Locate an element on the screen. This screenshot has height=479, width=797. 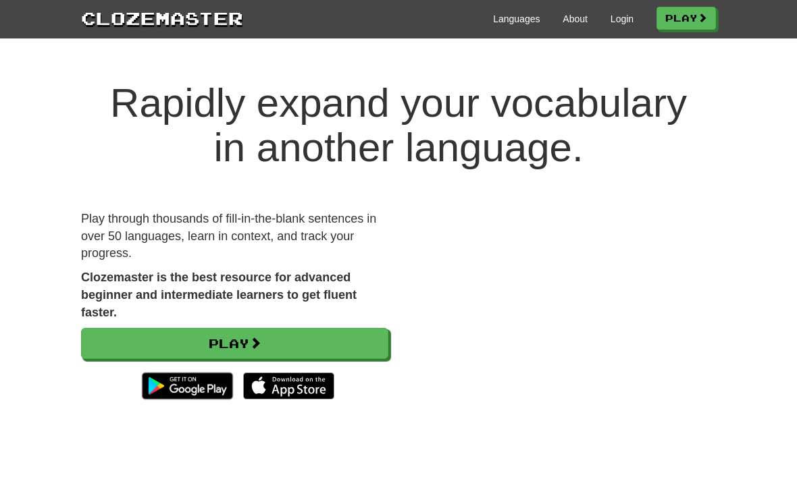
strong: Clozemaster is the best resource for advanced beginner and intermediate learners to get fluent fa... is located at coordinates (219, 294).